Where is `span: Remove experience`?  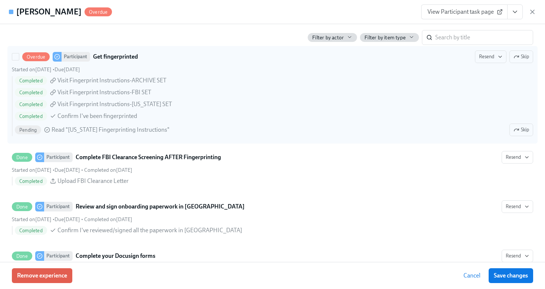
span: Remove experience is located at coordinates (42, 275).